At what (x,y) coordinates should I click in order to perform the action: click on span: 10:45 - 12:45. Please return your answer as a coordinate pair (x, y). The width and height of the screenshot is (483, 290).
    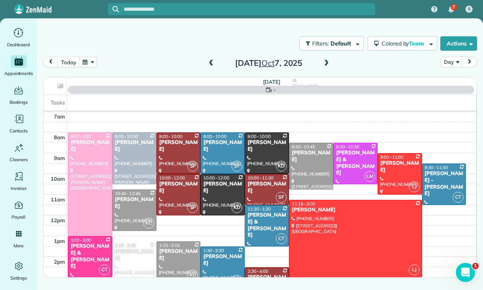
    Looking at the image, I should click on (128, 194).